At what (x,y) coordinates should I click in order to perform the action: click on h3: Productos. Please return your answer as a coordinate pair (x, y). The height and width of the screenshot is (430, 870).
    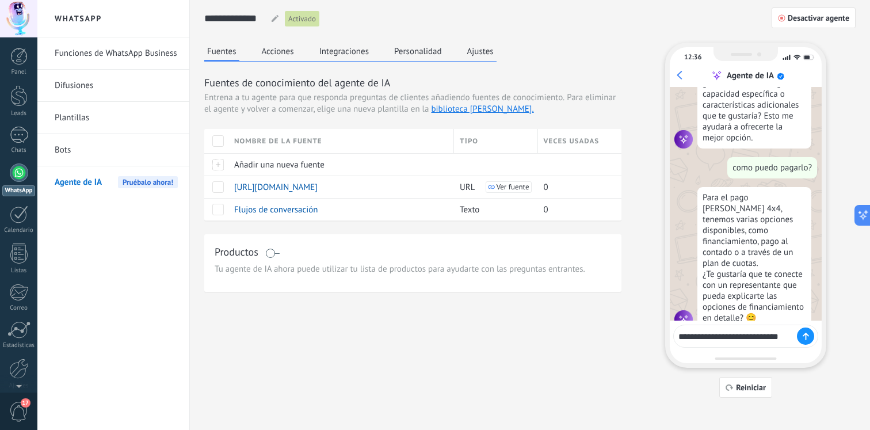
    Looking at the image, I should click on (236, 251).